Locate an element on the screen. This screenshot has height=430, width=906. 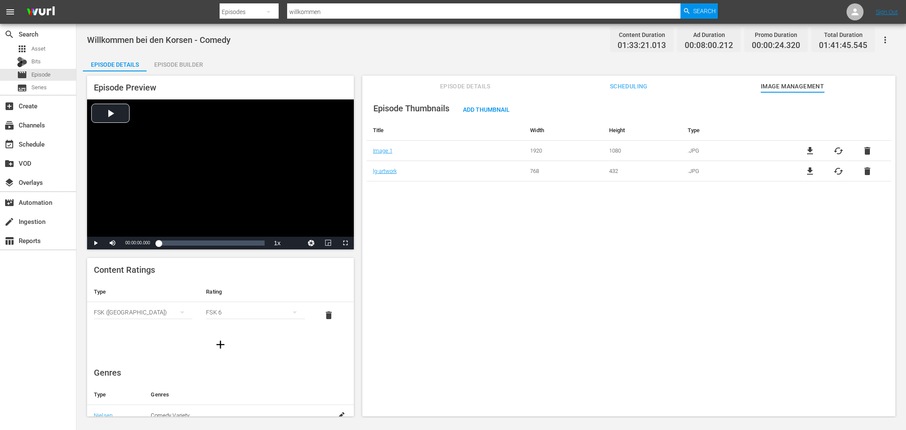
div: Bits is located at coordinates (22, 62).